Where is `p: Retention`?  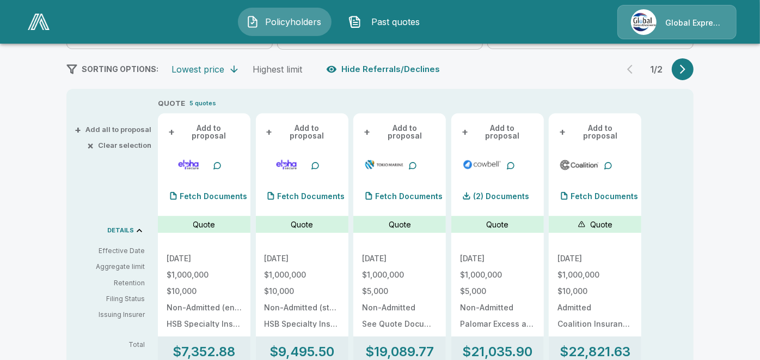
p: Retention is located at coordinates (110, 283).